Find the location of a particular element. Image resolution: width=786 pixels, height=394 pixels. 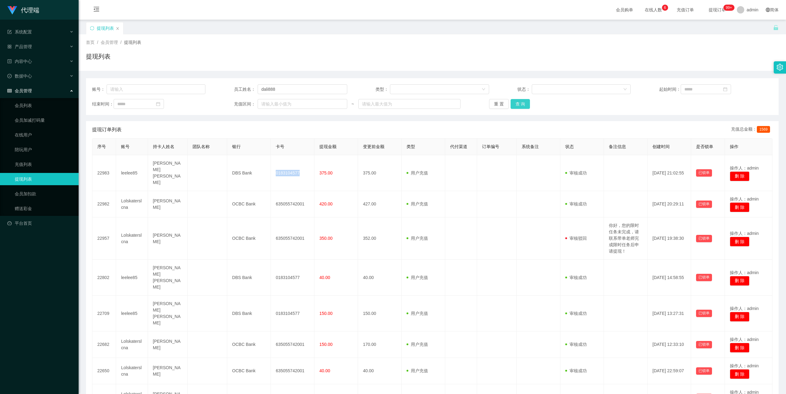

h1: 提现列表 is located at coordinates (98, 56).